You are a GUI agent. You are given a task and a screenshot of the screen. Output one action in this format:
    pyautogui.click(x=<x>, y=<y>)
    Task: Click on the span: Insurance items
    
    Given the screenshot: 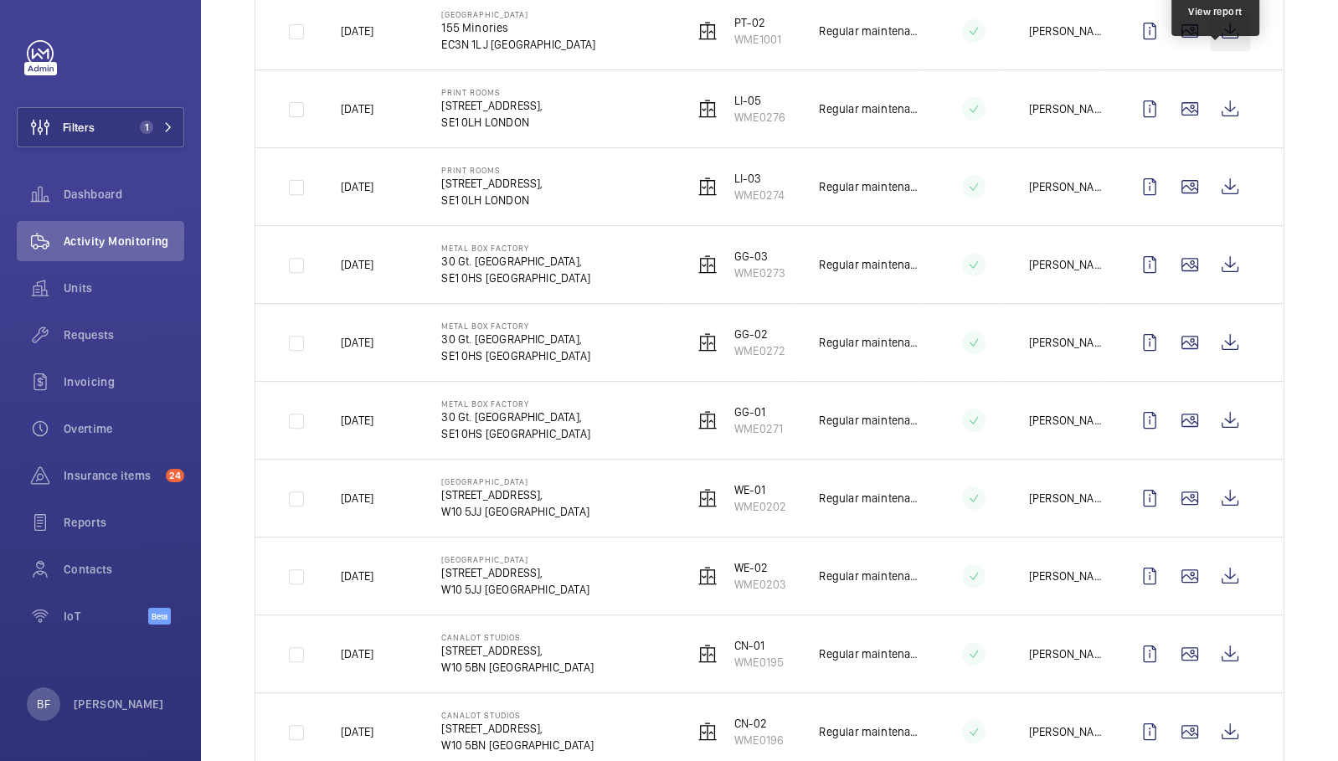 What is the action you would take?
    pyautogui.click(x=111, y=476)
    